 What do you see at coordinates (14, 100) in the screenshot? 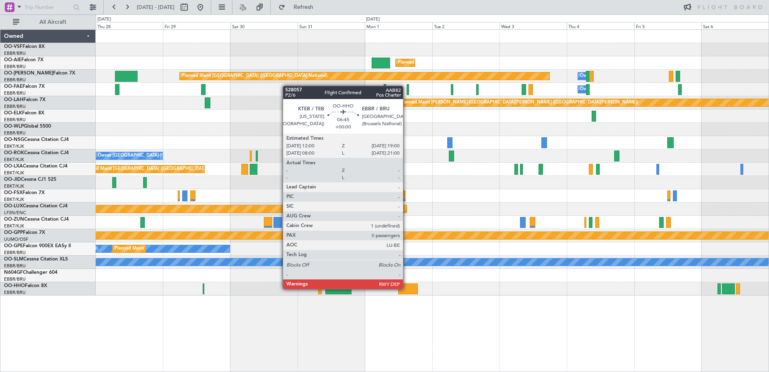
I see `span: OO-LAH` at bounding box center [14, 100].